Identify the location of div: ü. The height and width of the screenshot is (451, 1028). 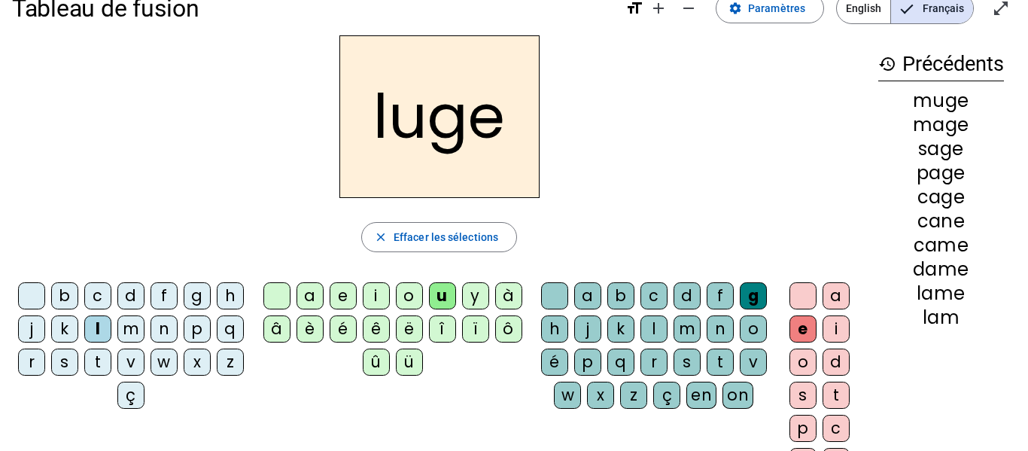
(410, 362).